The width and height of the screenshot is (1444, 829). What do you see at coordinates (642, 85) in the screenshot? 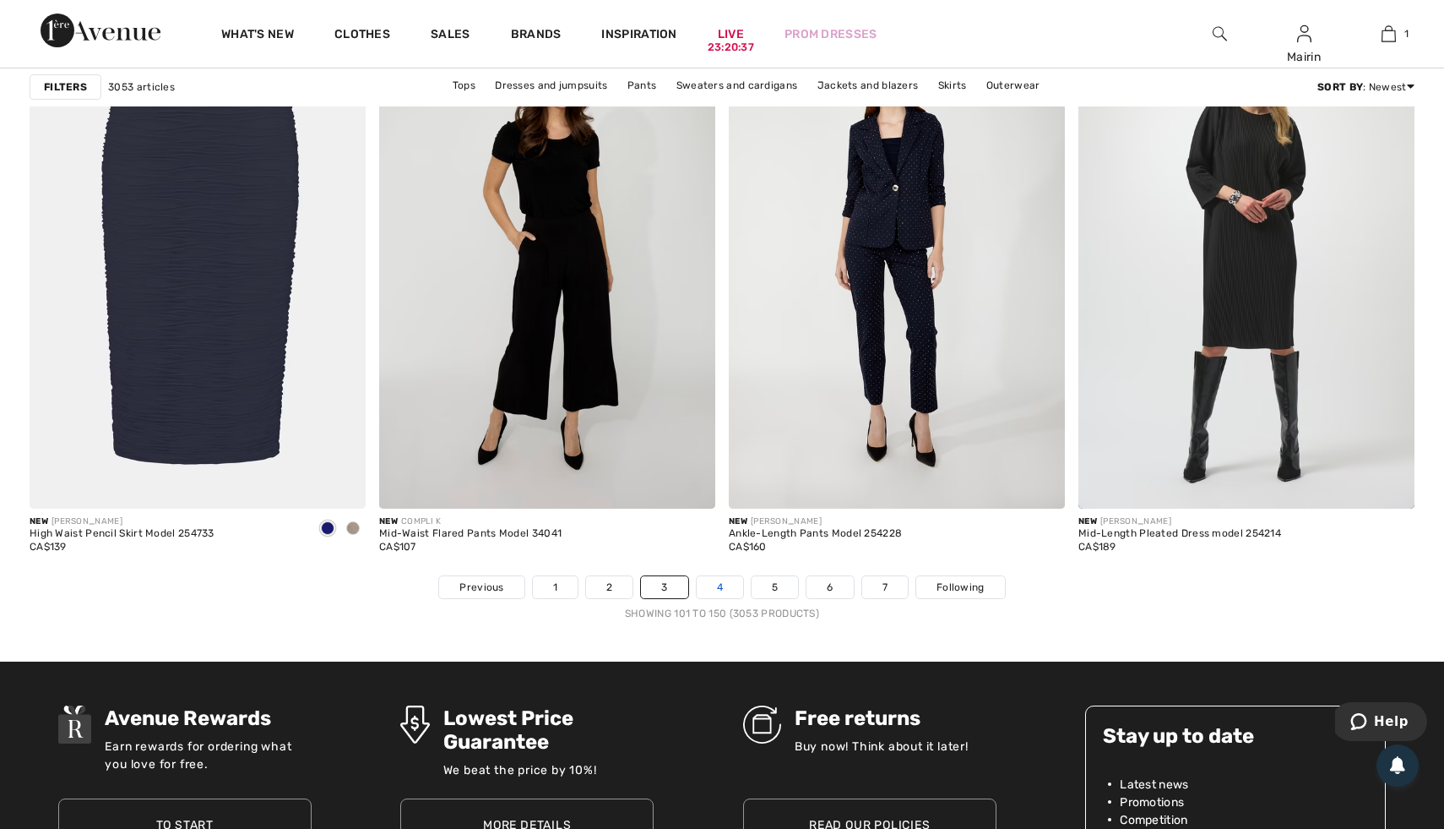
I see `a: Pants` at bounding box center [642, 85].